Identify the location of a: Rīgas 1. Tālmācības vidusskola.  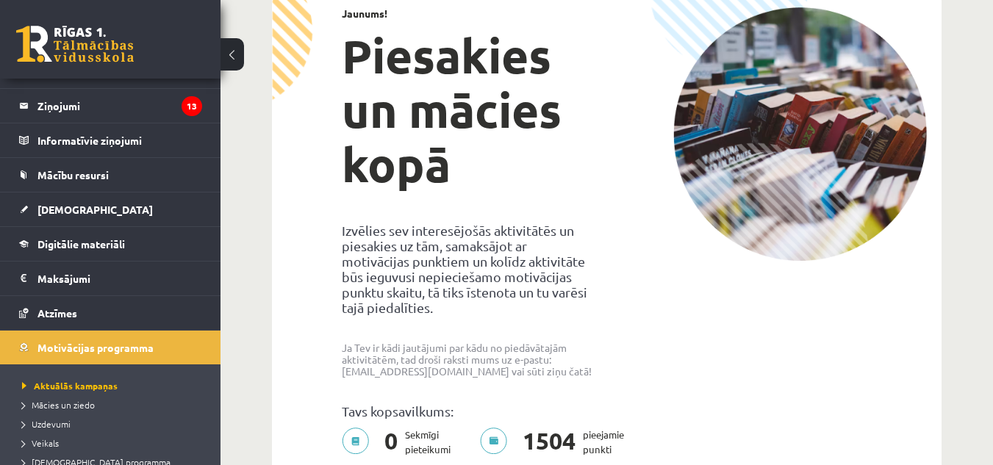
(75, 44).